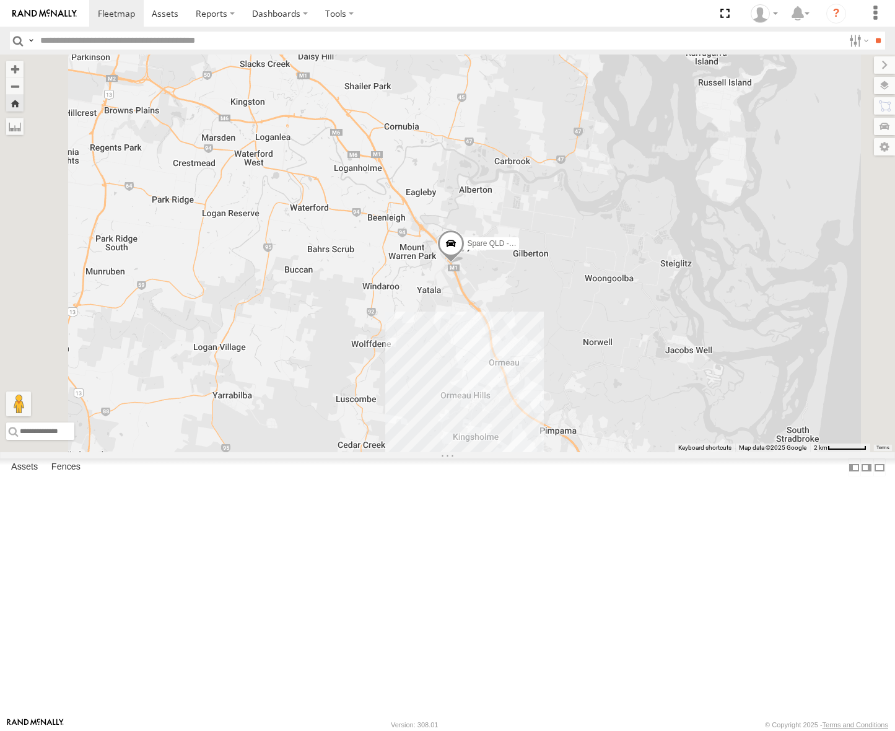 The image size is (895, 731). I want to click on div: © Copyright 2025 -, so click(826, 725).